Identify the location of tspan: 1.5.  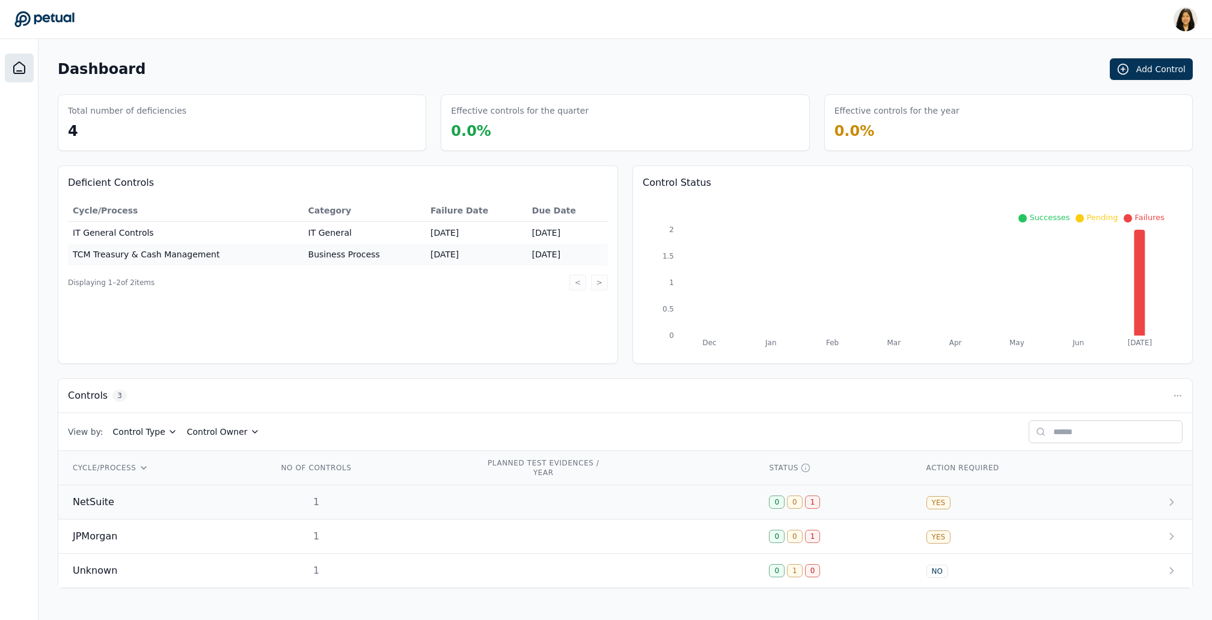
(668, 256).